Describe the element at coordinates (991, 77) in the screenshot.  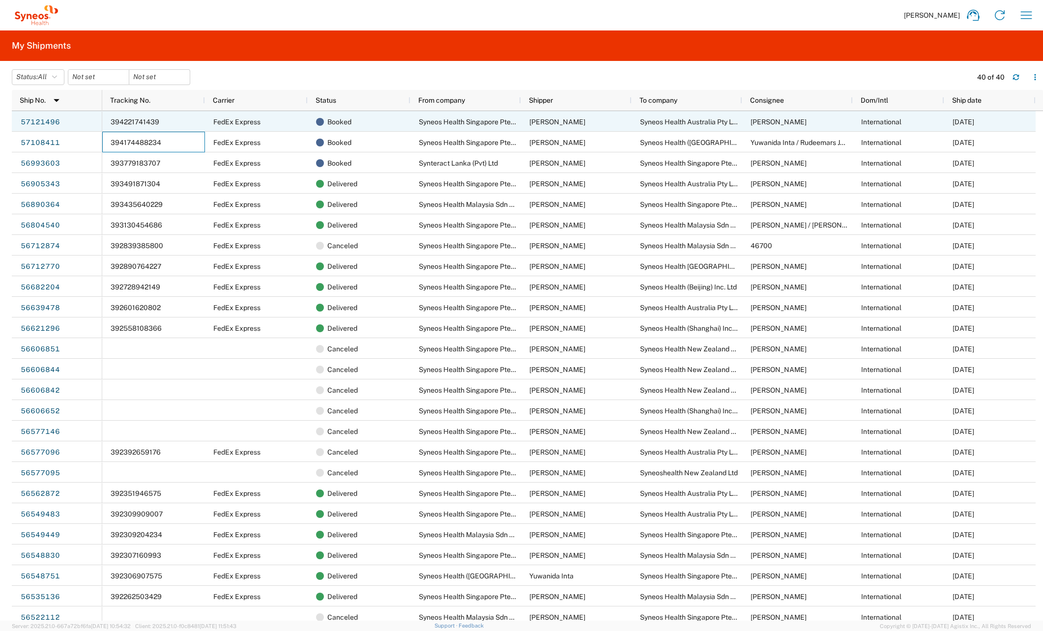
I see `div: 40 of 40` at that location.